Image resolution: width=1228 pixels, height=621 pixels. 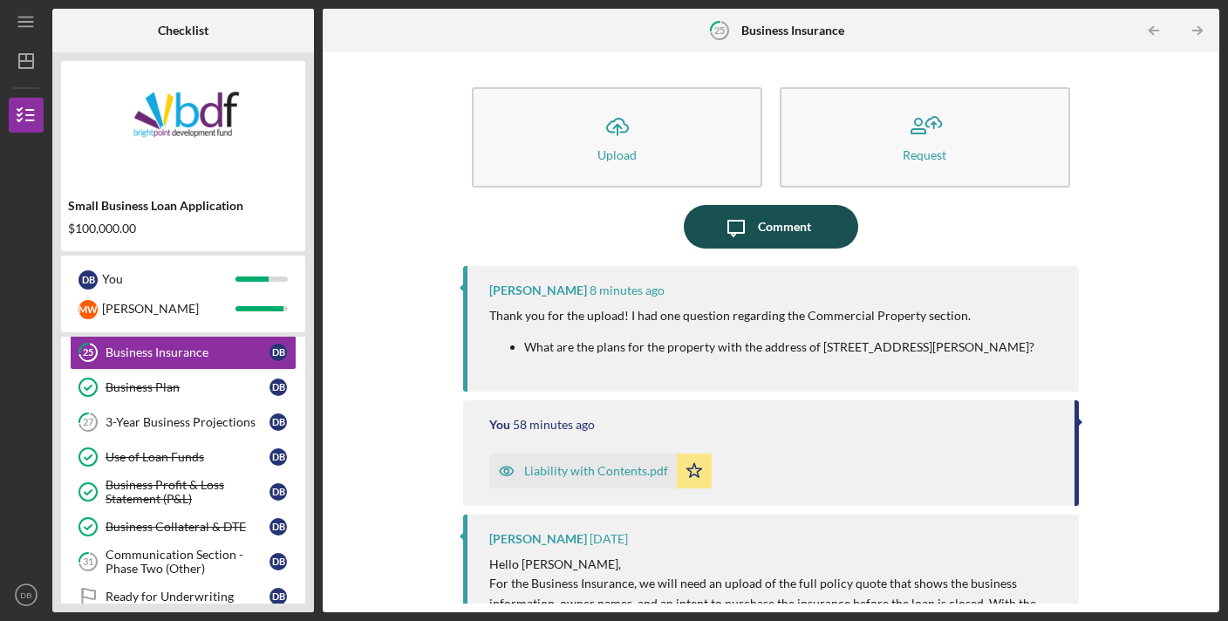 I want to click on b: Business Insurance, so click(x=793, y=31).